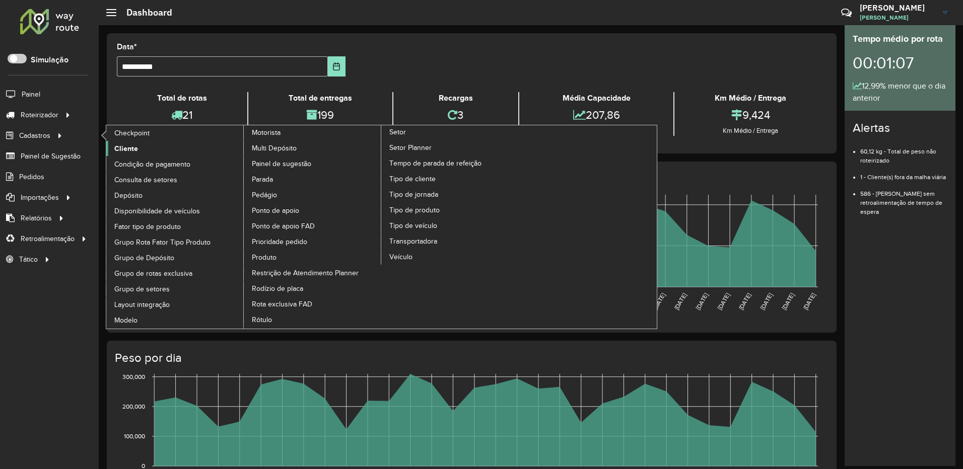  Describe the element at coordinates (313, 195) in the screenshot. I see `a: Pedágio` at that location.